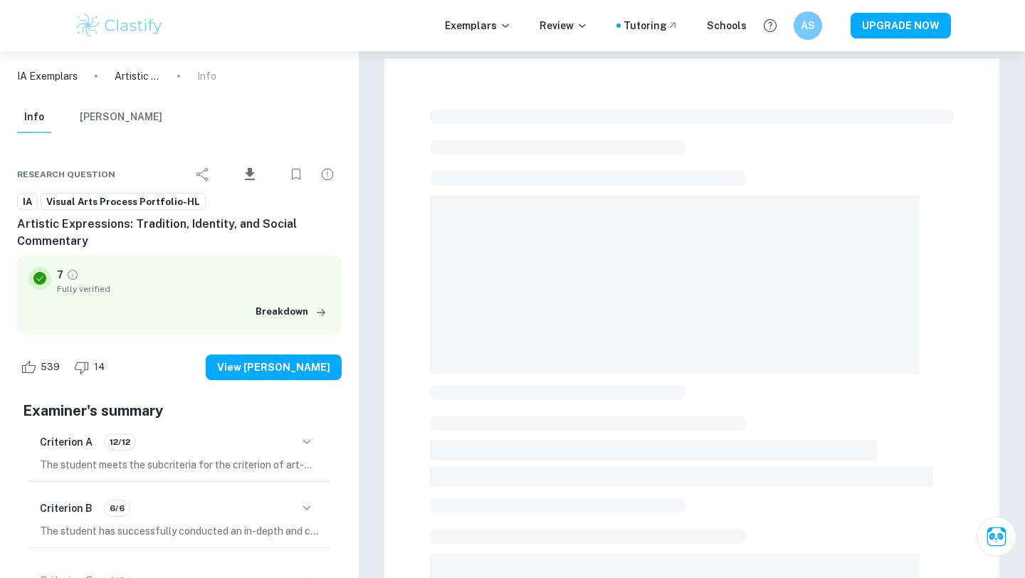 This screenshot has width=1025, height=578. Describe the element at coordinates (327, 174) in the screenshot. I see `div: Report issue` at that location.